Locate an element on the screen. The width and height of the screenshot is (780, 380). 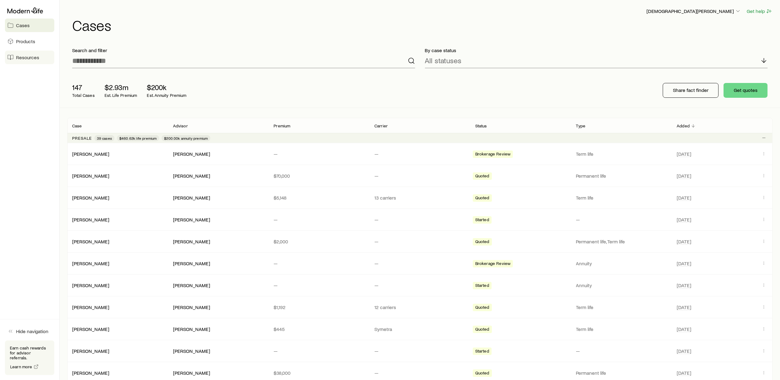
span: Hide navigation is located at coordinates (32, 331).